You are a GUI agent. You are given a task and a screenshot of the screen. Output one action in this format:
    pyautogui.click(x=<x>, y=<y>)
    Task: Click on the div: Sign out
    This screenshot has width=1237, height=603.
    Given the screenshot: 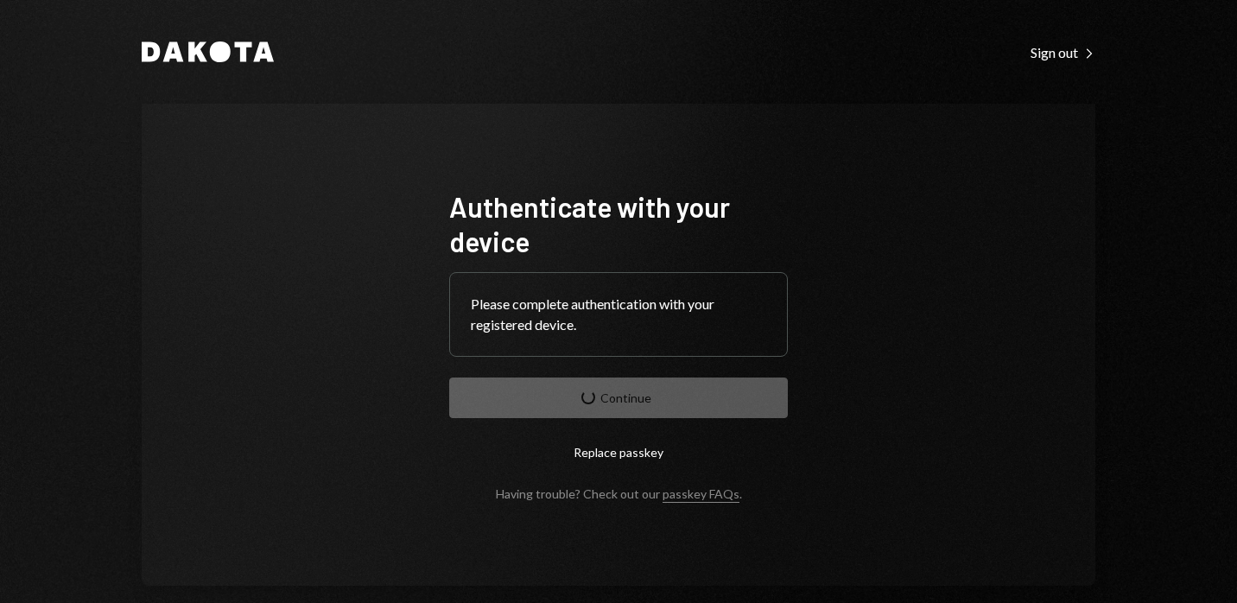 What is the action you would take?
    pyautogui.click(x=1063, y=53)
    